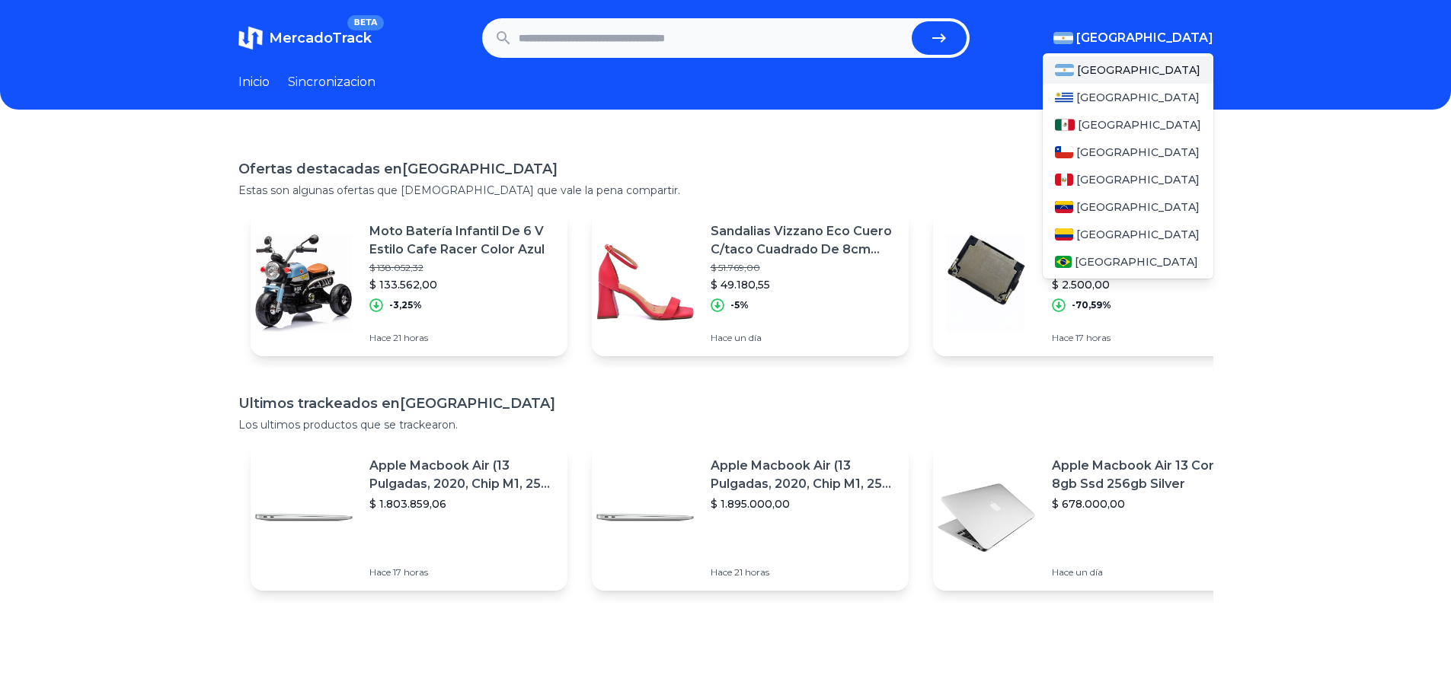 The image size is (1451, 682). I want to click on p: Moto Batería Infantil De 6 V Estilo Cafe Racer Color Azul, so click(462, 241).